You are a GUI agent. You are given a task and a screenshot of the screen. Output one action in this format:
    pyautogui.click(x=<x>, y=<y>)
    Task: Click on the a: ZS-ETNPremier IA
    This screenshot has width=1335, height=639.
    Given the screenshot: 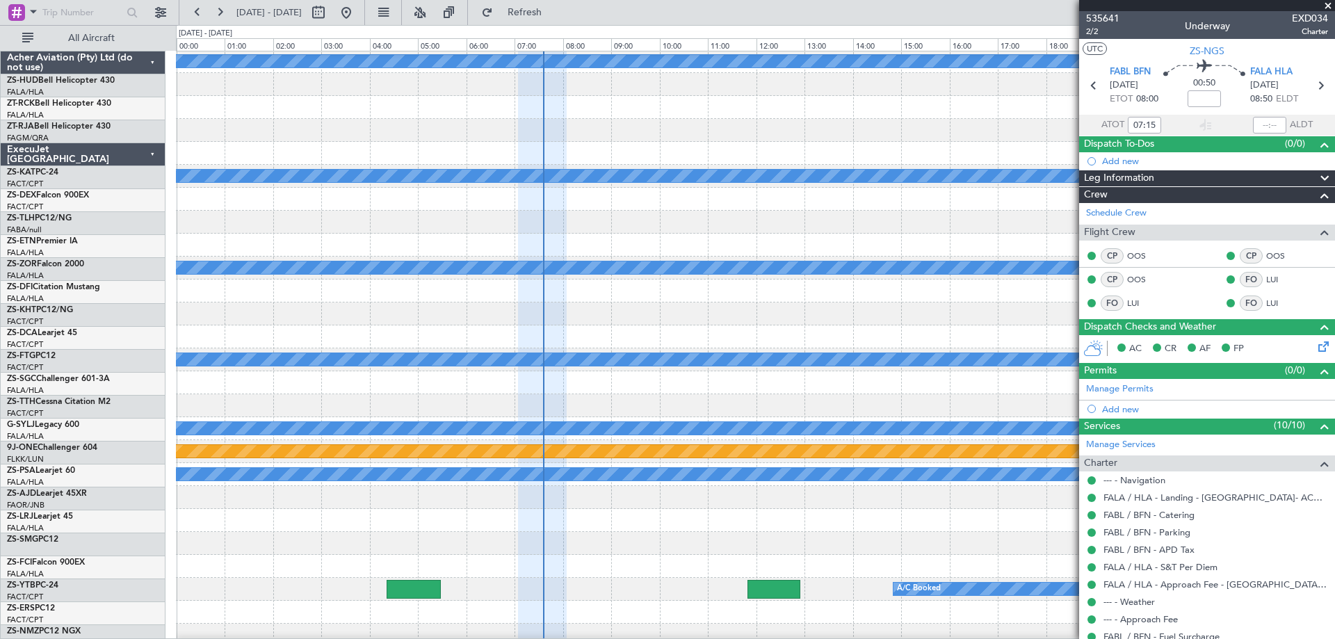 What is the action you would take?
    pyautogui.click(x=42, y=241)
    